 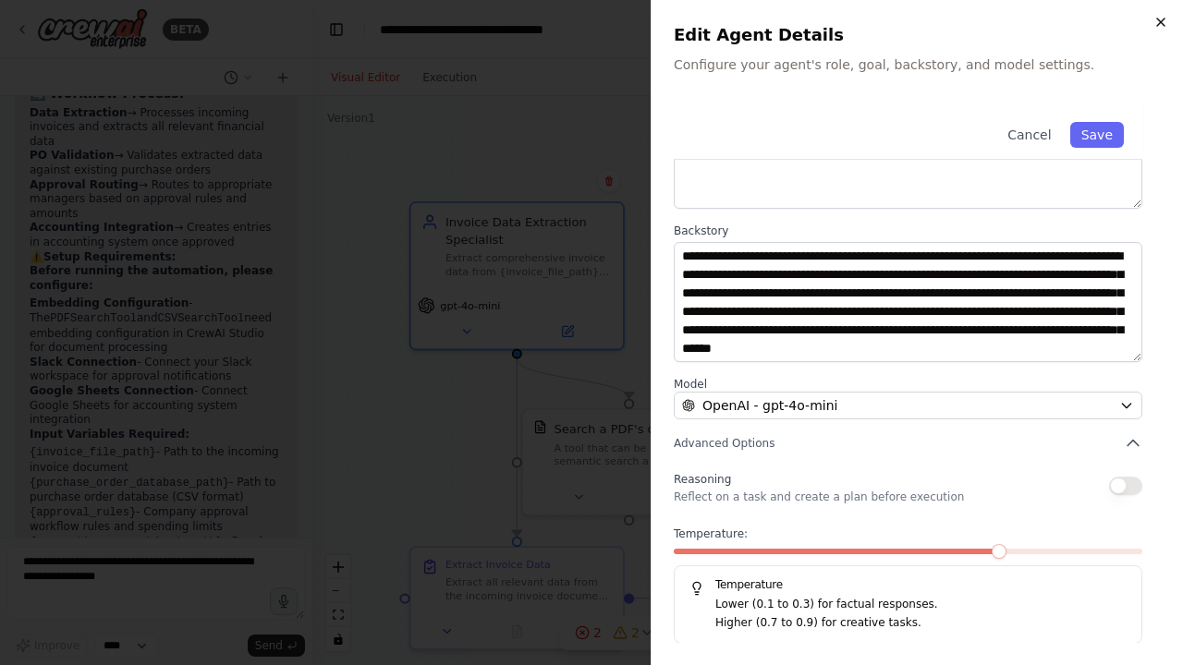 What do you see at coordinates (770, 406) in the screenshot?
I see `span: OpenAI - gpt-4o-mini` at bounding box center [770, 406].